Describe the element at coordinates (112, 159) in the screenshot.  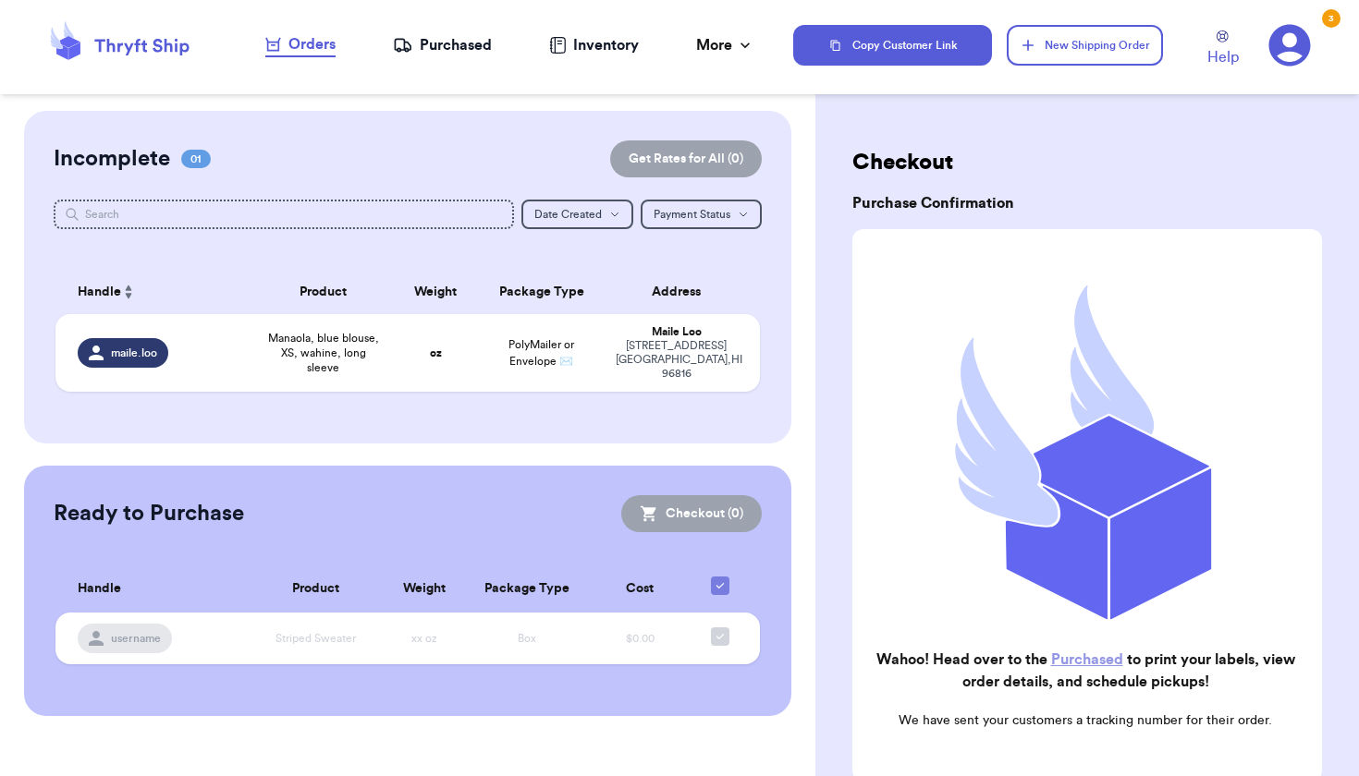
I see `h2: Incomplete` at that location.